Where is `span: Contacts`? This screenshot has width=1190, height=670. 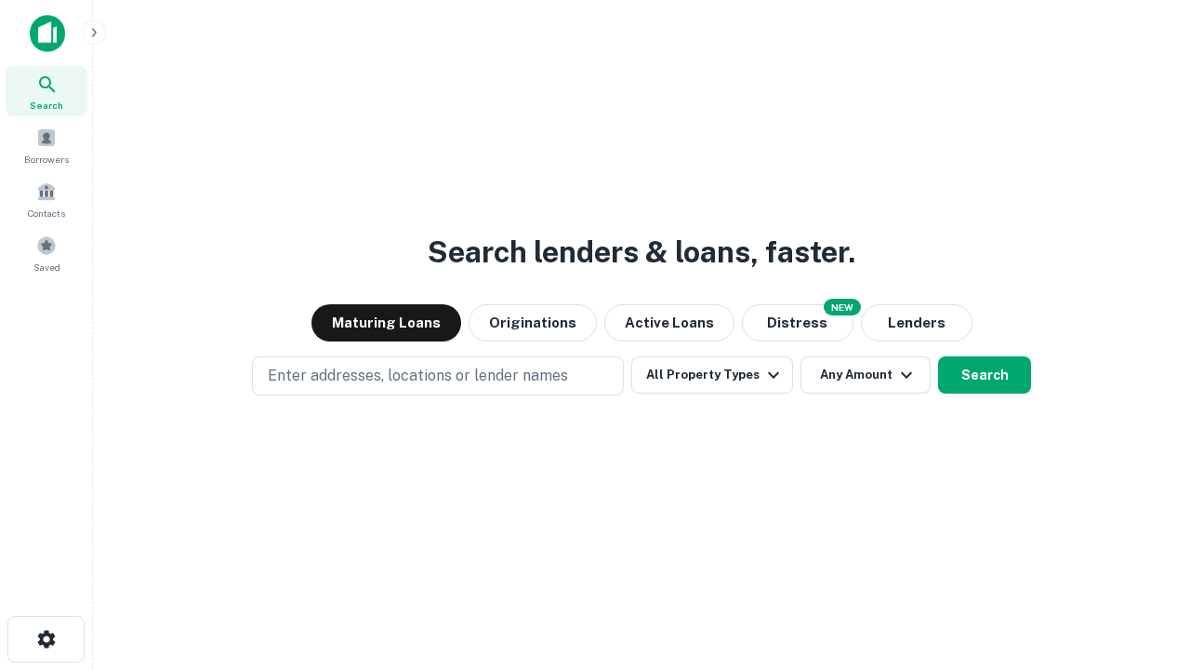
span: Contacts is located at coordinates (46, 213).